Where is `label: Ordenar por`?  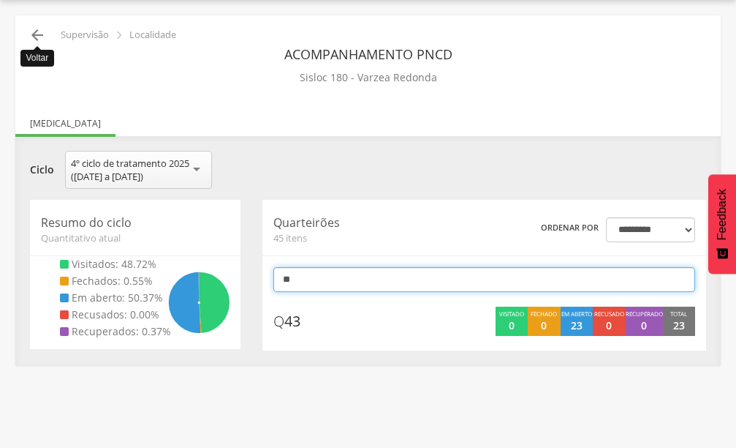 label: Ordenar por is located at coordinates (570, 227).